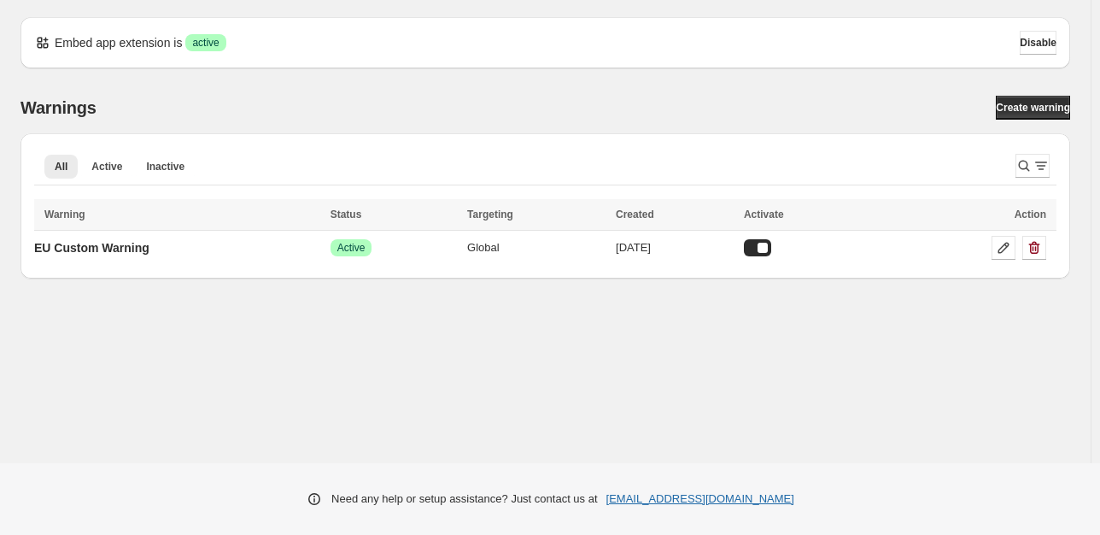  What do you see at coordinates (763, 214) in the screenshot?
I see `span: Activate` at bounding box center [763, 214].